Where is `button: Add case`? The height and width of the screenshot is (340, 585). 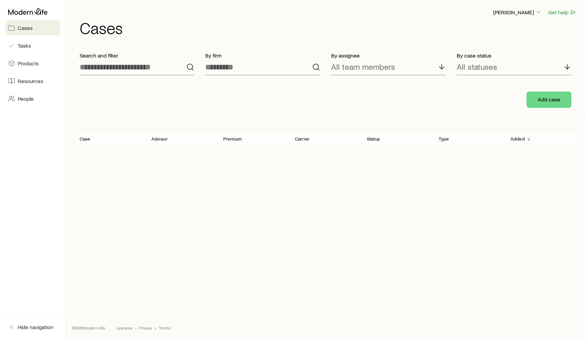
button: Add case is located at coordinates (549, 100).